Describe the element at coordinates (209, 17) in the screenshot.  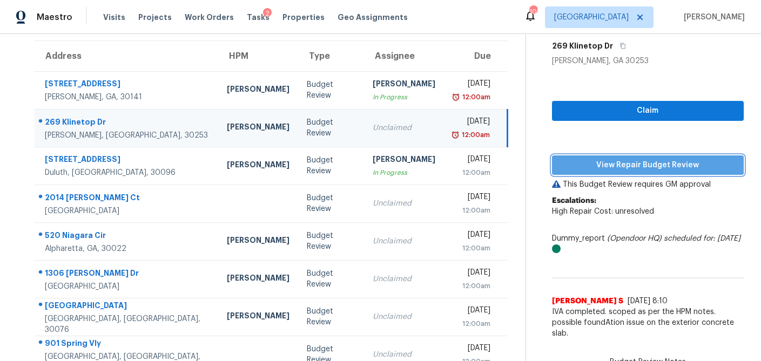
I see `span: Work Orders` at that location.